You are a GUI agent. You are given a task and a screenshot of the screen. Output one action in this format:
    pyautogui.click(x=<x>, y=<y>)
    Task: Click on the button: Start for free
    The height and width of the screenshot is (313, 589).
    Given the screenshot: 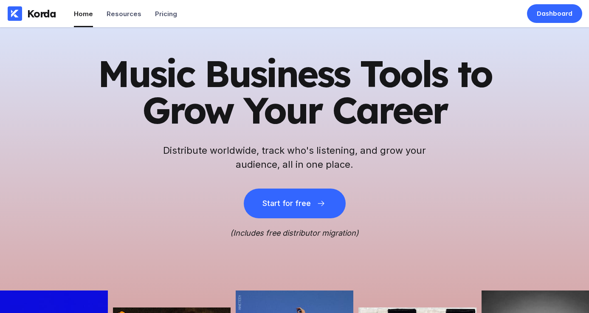 What is the action you would take?
    pyautogui.click(x=295, y=203)
    